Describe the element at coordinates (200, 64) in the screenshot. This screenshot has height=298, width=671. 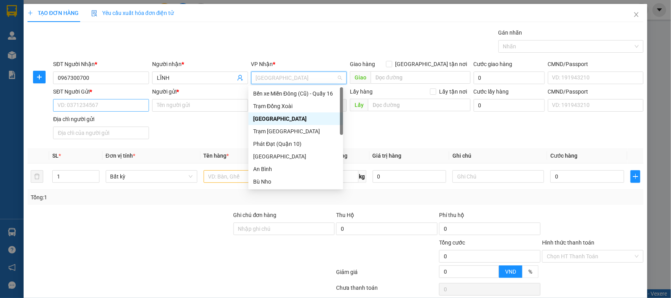
I see `div: Người nhận` at that location.